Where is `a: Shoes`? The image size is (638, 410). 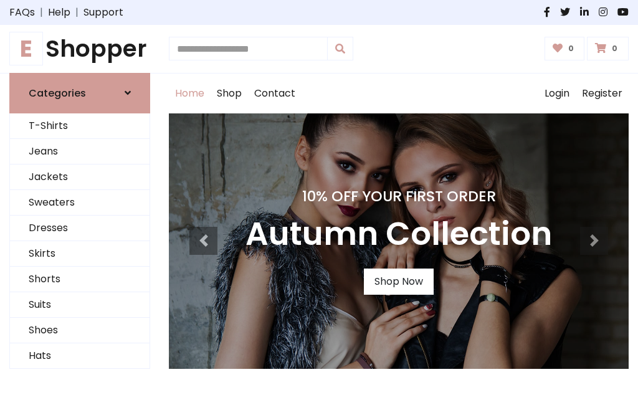
a: Shoes is located at coordinates (80, 330).